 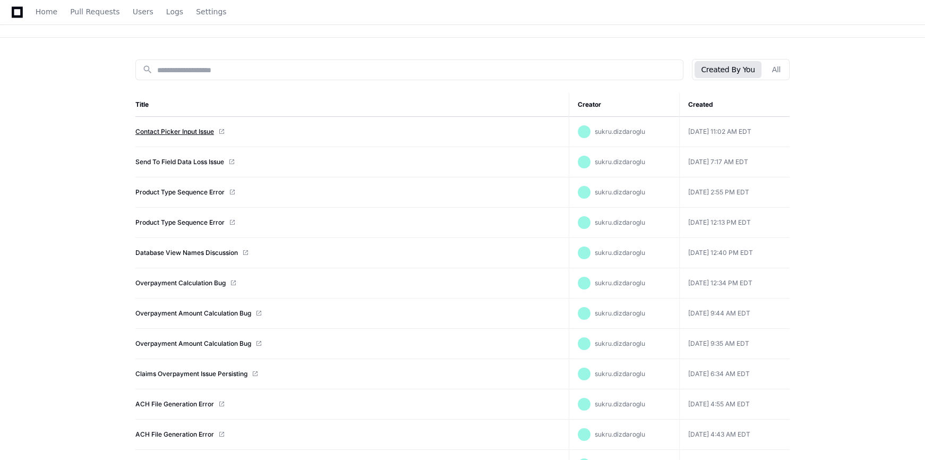 What do you see at coordinates (734, 105) in the screenshot?
I see `th: Created` at bounding box center [734, 105].